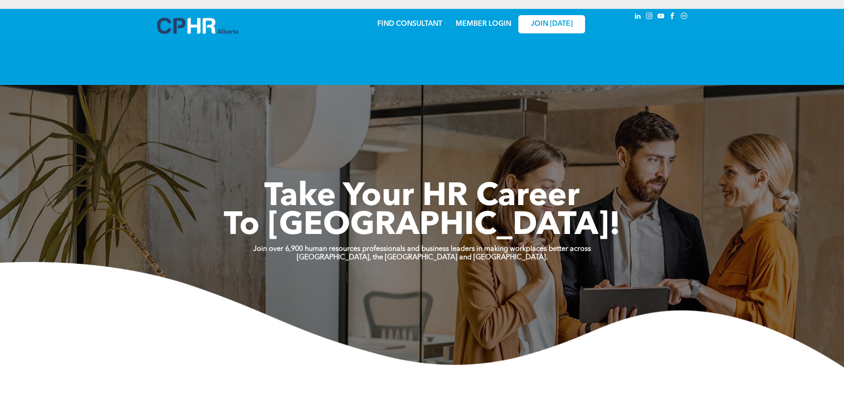 The height and width of the screenshot is (411, 844). What do you see at coordinates (638, 17) in the screenshot?
I see `a: linkedin` at bounding box center [638, 17].